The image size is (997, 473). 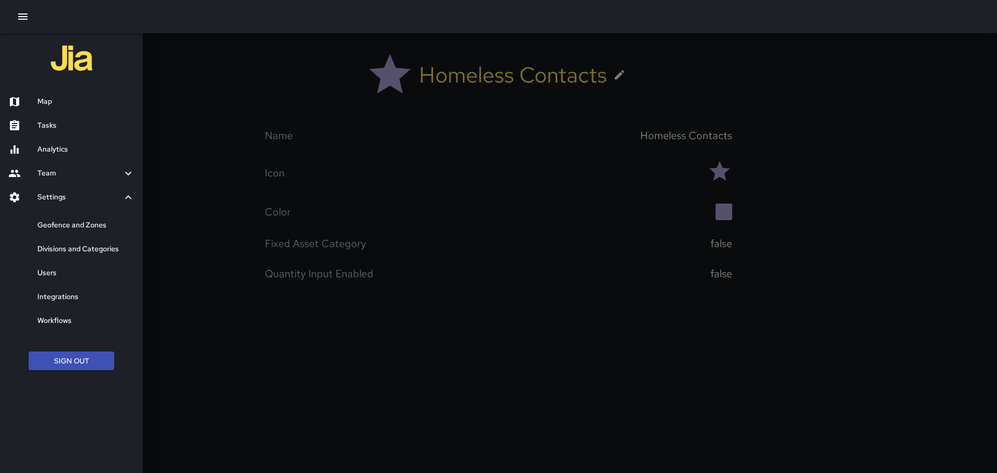 I want to click on h6: Geofence and Zones, so click(x=86, y=225).